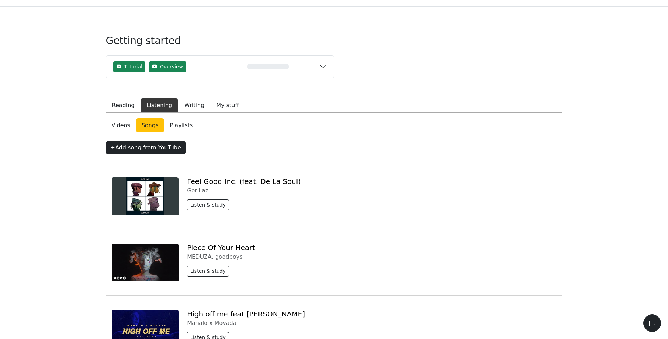  What do you see at coordinates (227, 105) in the screenshot?
I see `button: My stuff` at bounding box center [227, 105].